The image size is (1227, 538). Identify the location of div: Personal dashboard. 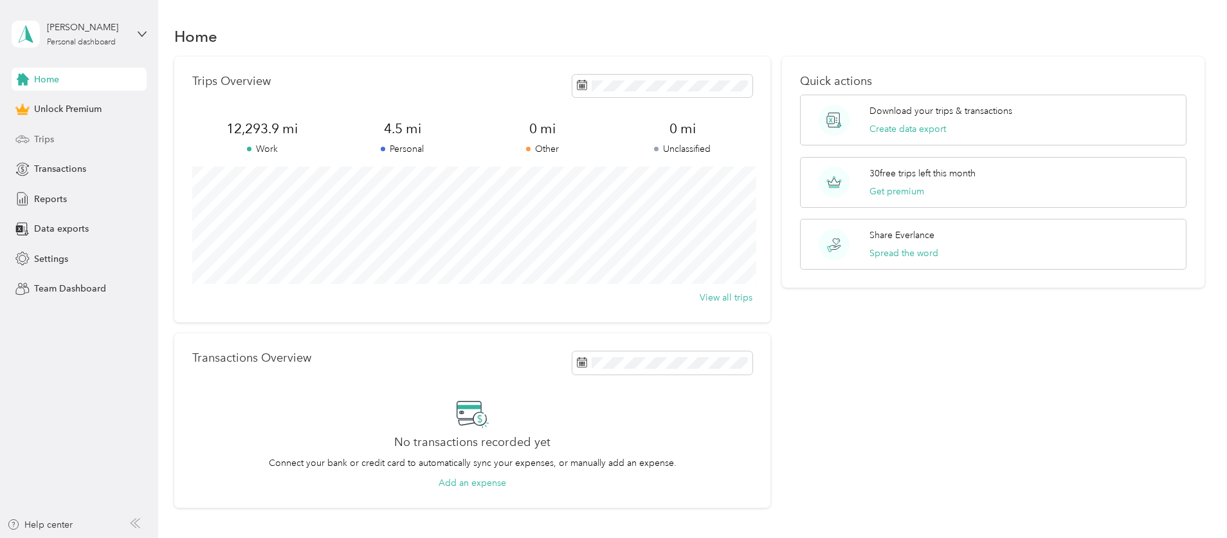
(81, 42).